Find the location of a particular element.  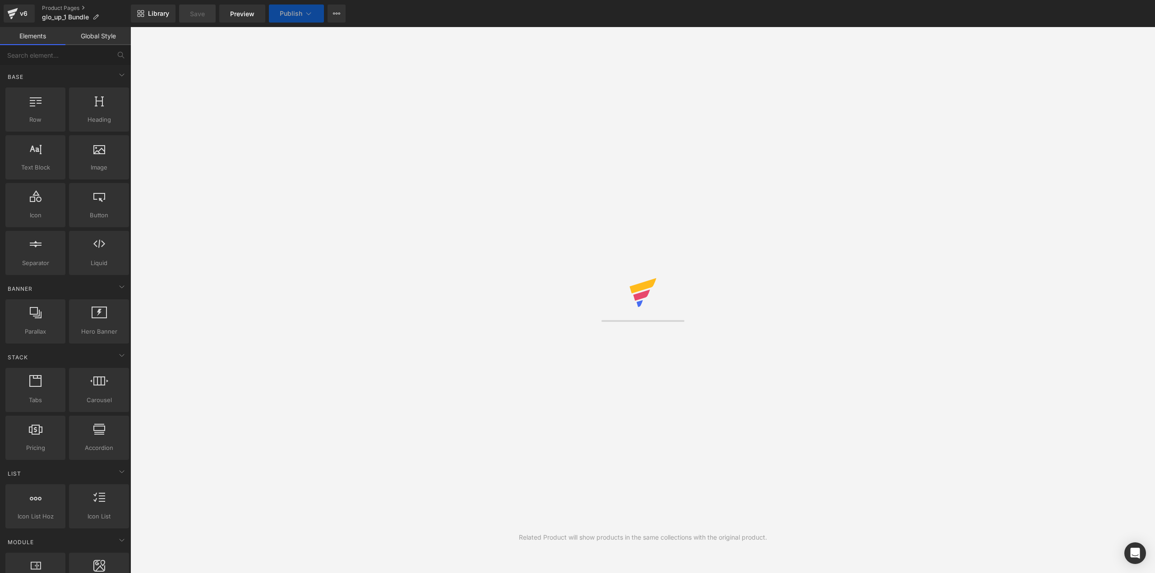

span: Row is located at coordinates (35, 120).